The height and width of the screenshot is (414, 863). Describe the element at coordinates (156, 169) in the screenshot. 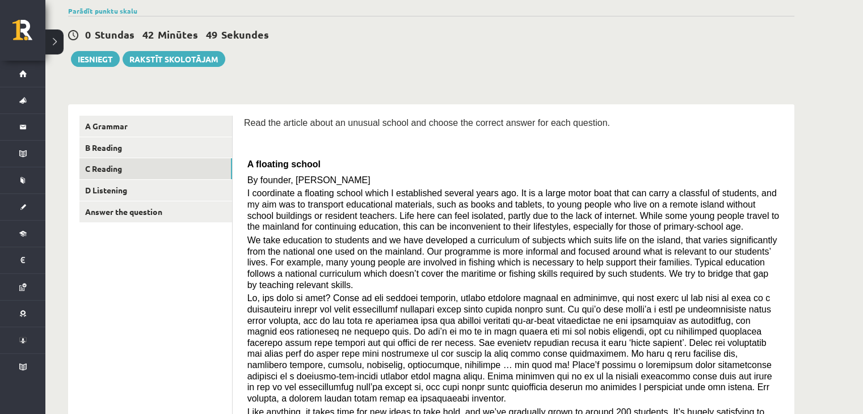

I see `a: C Reading` at that location.